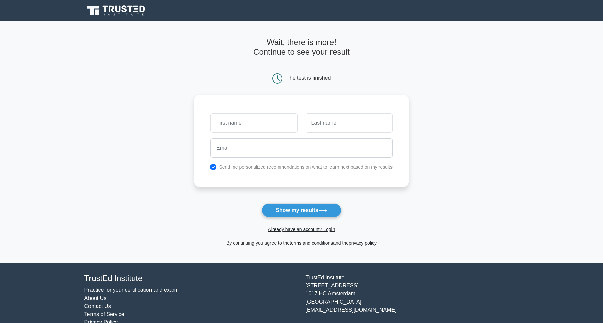 The width and height of the screenshot is (603, 323). What do you see at coordinates (301, 210) in the screenshot?
I see `button: Show my results` at bounding box center [301, 210].